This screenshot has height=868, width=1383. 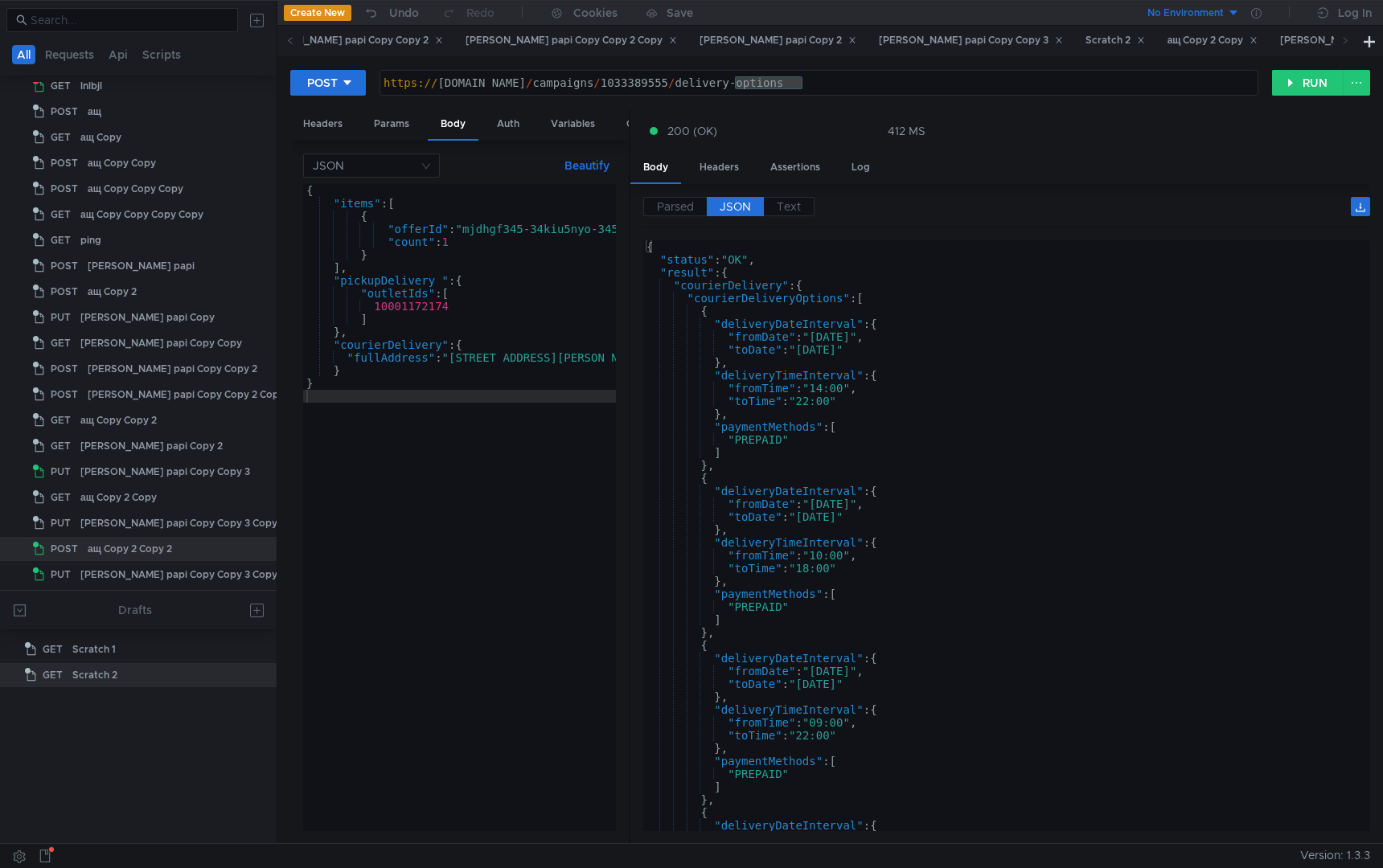 I want to click on div: Other, so click(x=640, y=124).